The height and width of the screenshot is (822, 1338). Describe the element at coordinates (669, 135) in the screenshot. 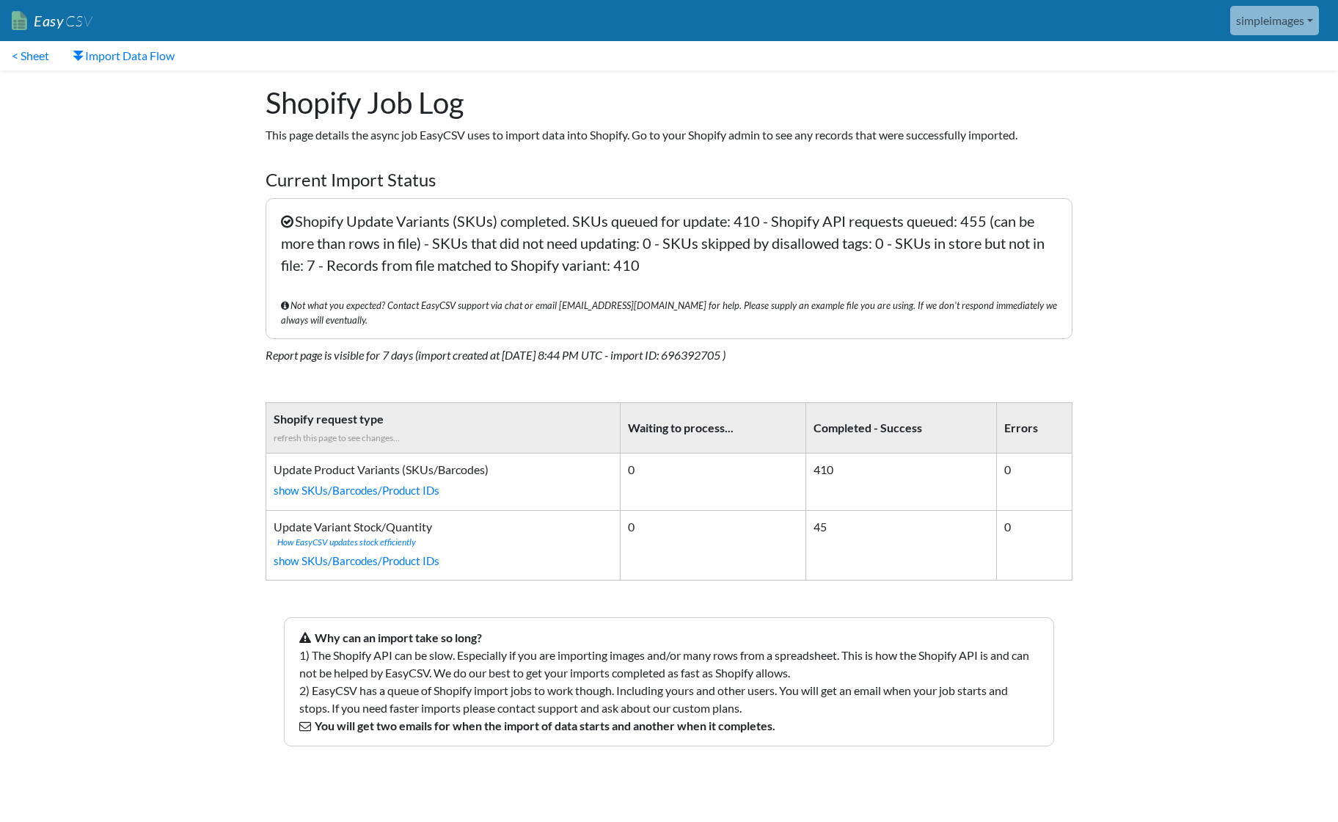

I see `p: This page details the async job EasyCSV uses to import data into Shopify. Go to your Shopify admi...` at that location.